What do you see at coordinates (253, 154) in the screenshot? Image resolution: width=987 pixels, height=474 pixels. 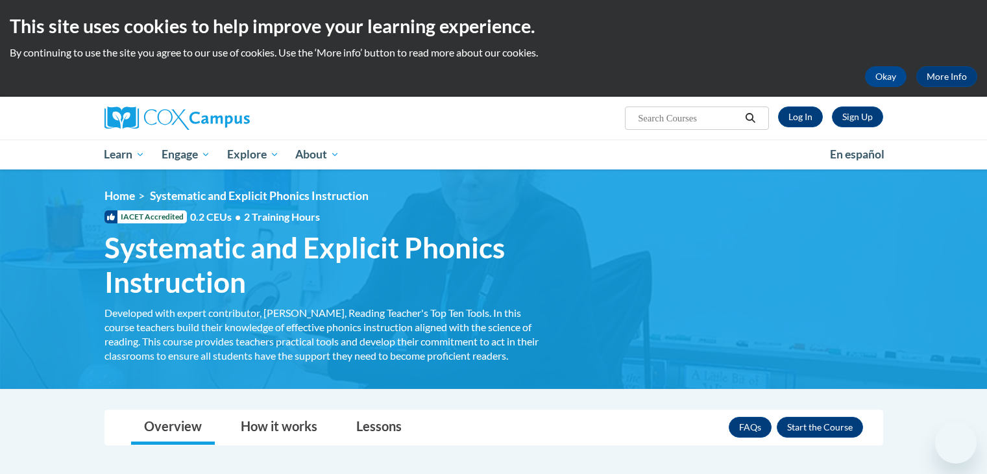 I see `a: Explore` at bounding box center [253, 154].